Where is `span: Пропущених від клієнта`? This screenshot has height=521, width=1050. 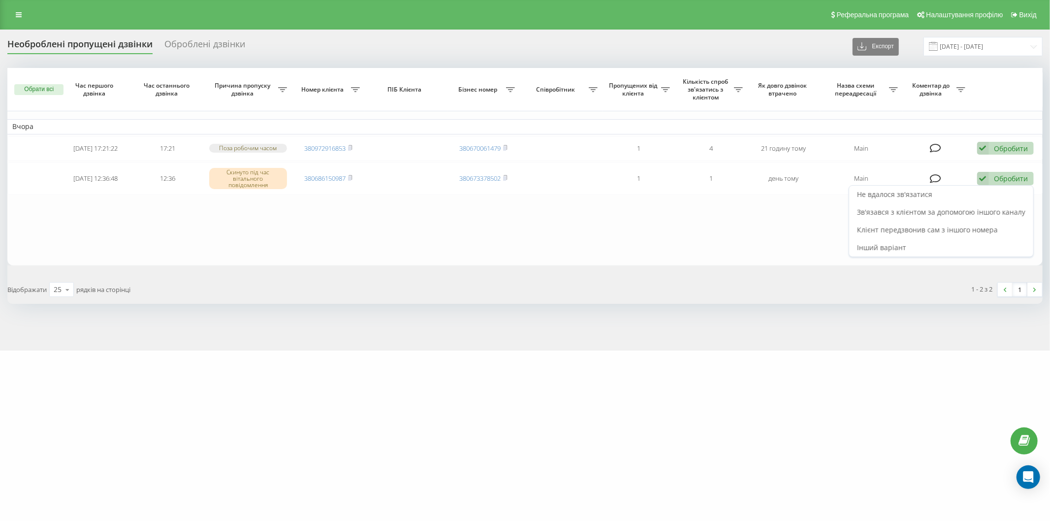 span: Пропущених від клієнта is located at coordinates (634, 89).